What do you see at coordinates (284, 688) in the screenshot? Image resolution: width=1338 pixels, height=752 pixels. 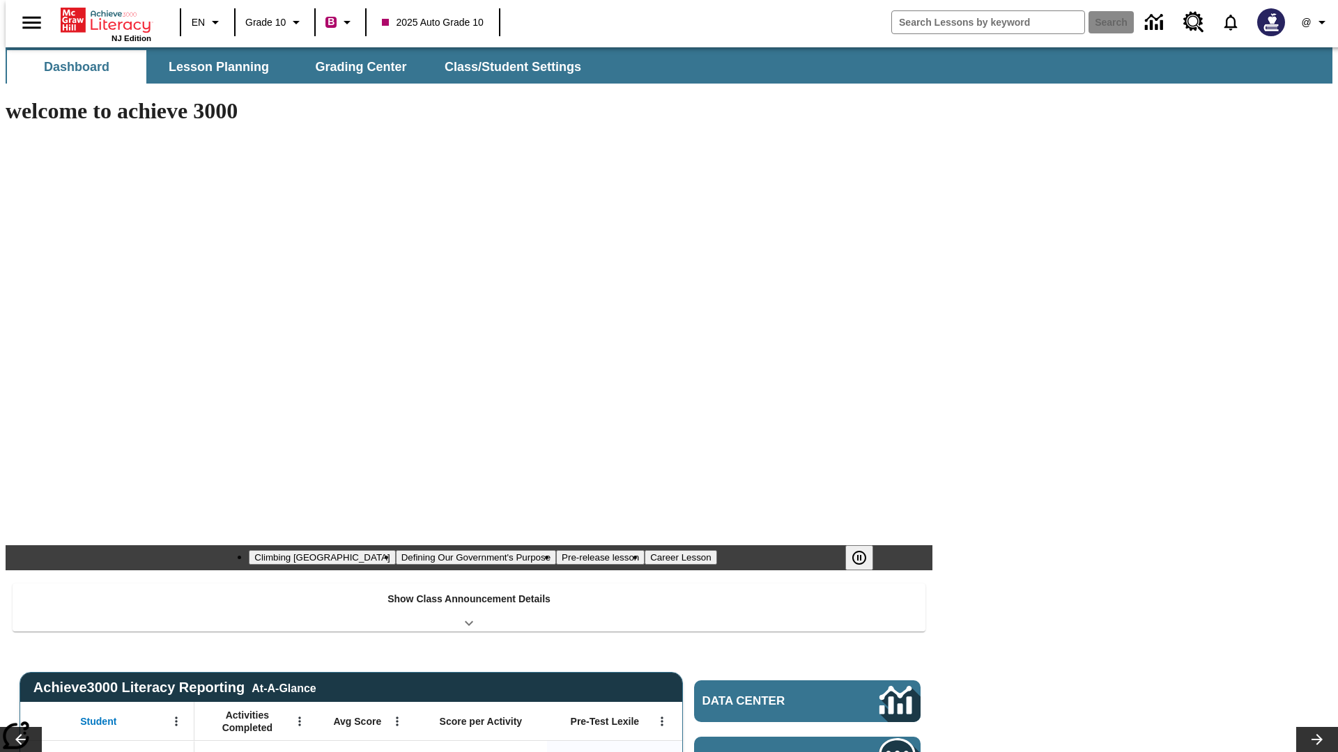 I see `div: At-A-Glance` at bounding box center [284, 688].